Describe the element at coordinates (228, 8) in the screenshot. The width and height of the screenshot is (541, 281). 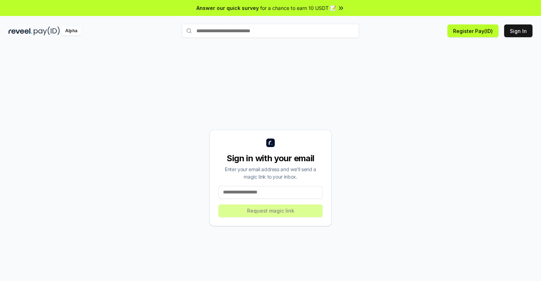
I see `span: Answer our quick survey` at that location.